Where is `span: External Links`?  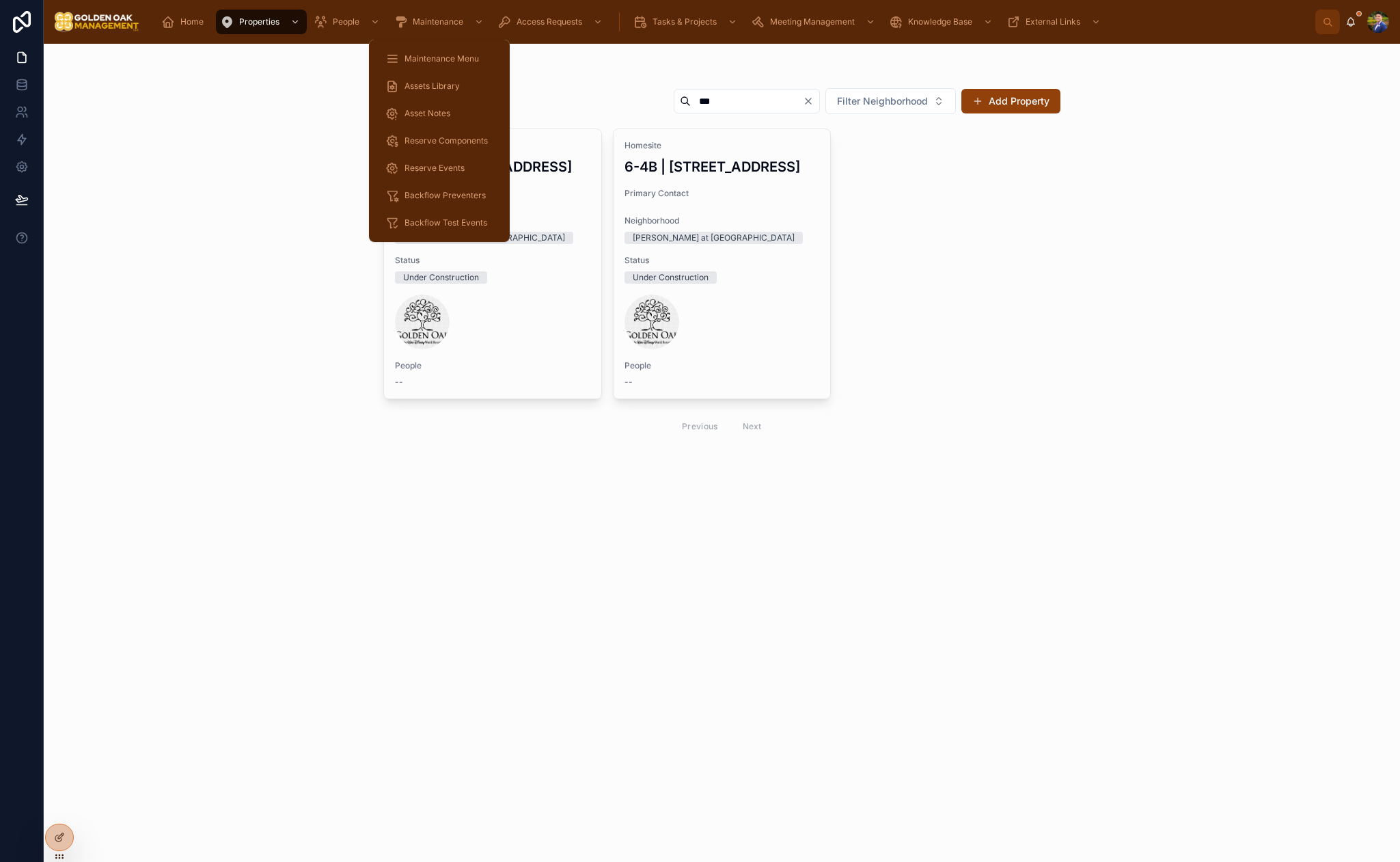
span: External Links is located at coordinates (1053, 22).